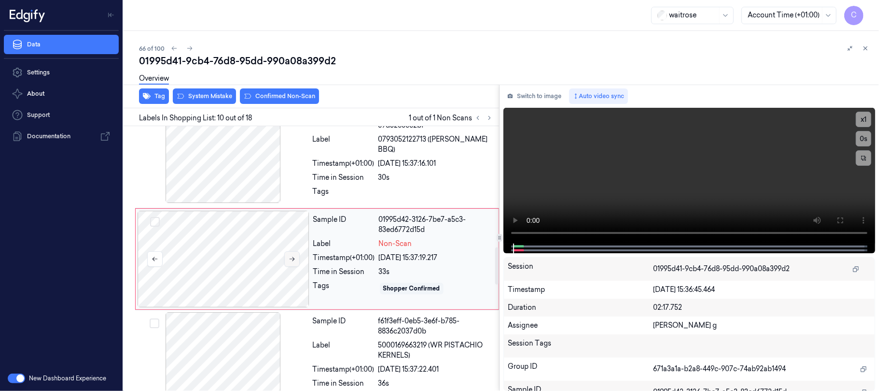 This screenshot has height=391, width=879. Describe the element at coordinates (61, 44) in the screenshot. I see `a: Data` at that location.